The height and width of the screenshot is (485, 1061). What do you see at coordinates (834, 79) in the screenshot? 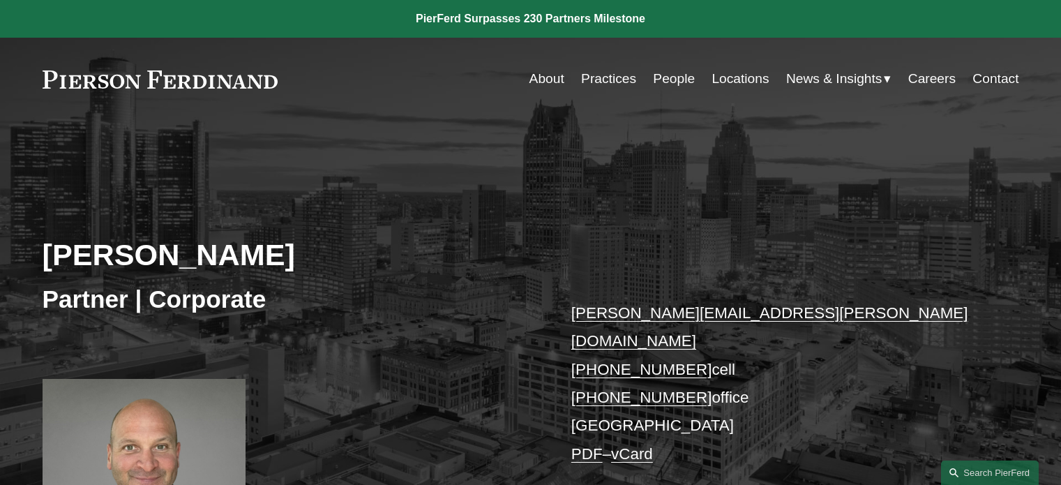
I see `span: News & Insights` at bounding box center [834, 79].